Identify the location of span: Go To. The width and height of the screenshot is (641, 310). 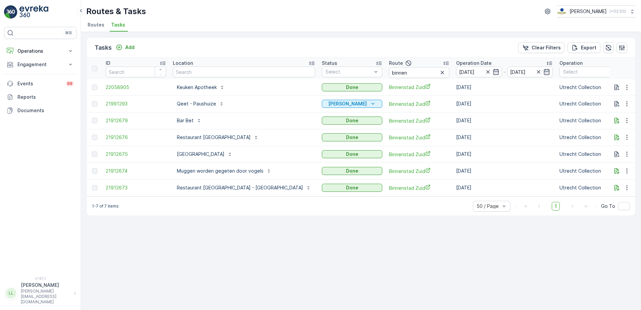
(608, 206).